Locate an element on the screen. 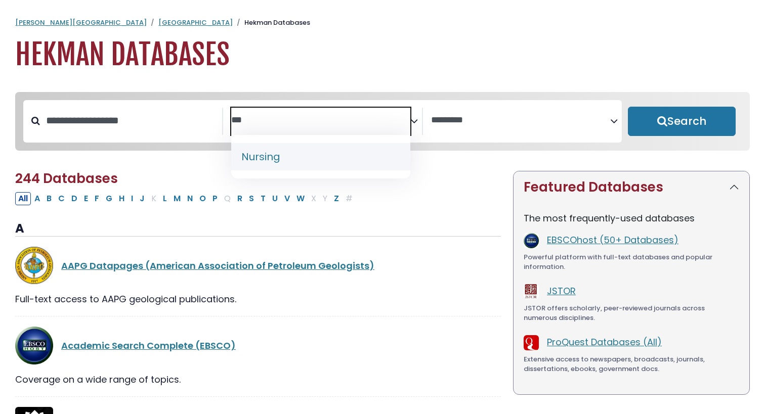  button: Filter Results C is located at coordinates (61, 199).